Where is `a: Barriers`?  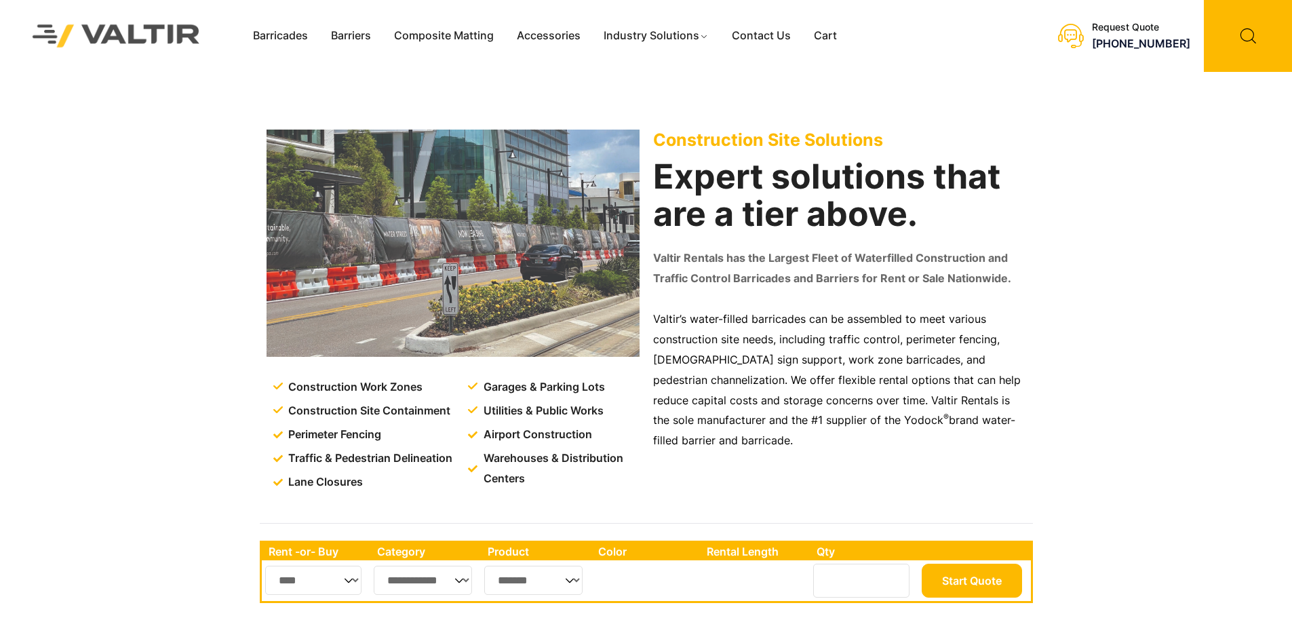
a: Barriers is located at coordinates (351, 36).